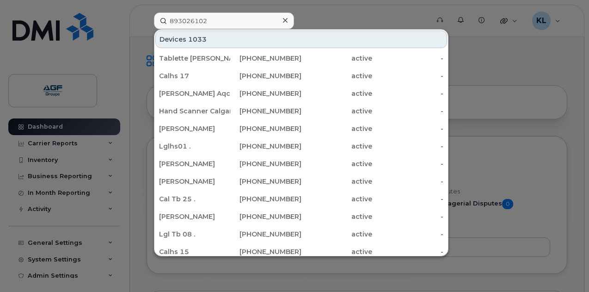 This screenshot has width=589, height=292. I want to click on div: Cal Tb 25 ., so click(195, 199).